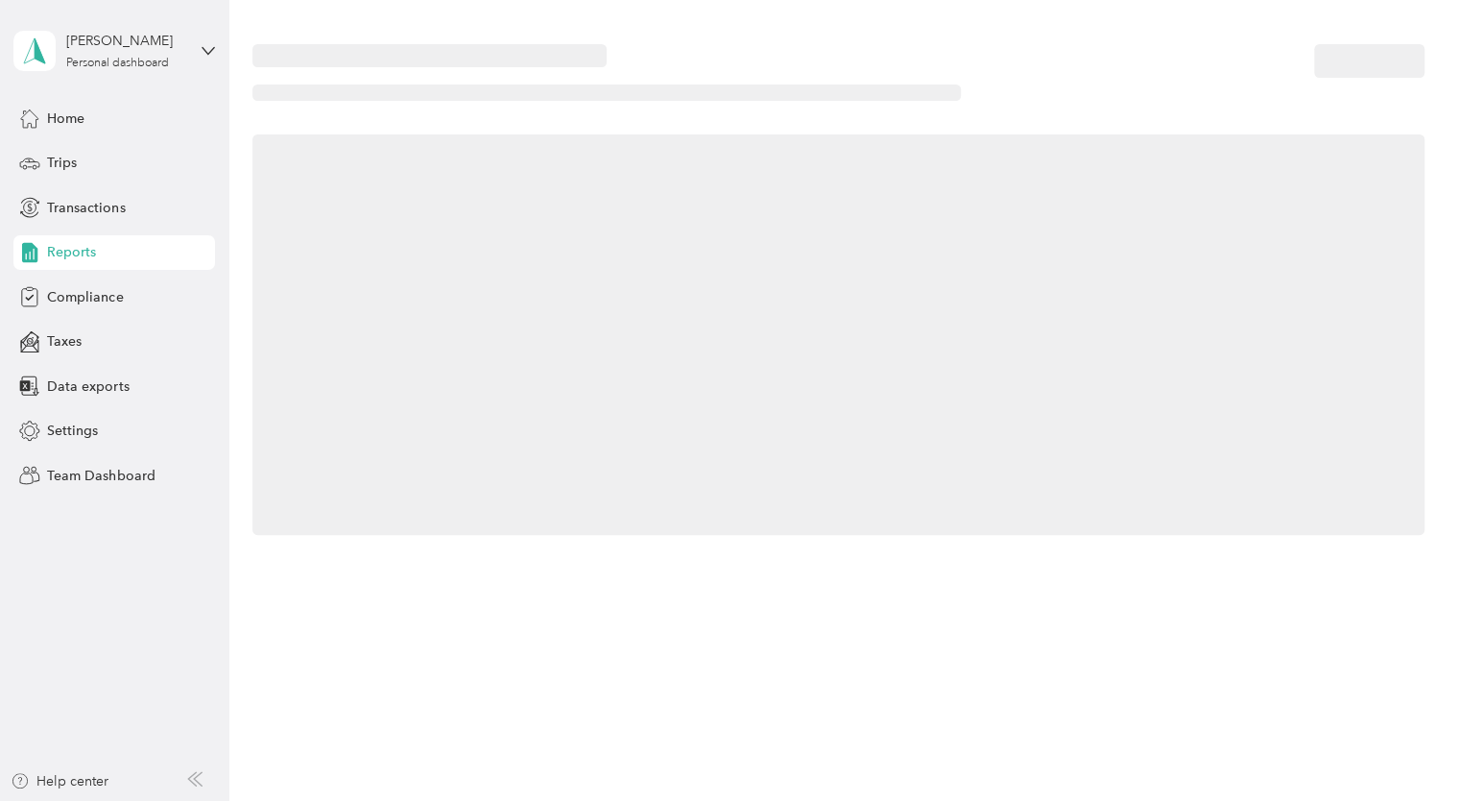 Image resolution: width=1457 pixels, height=801 pixels. What do you see at coordinates (60, 780) in the screenshot?
I see `button: Help center` at bounding box center [60, 780].